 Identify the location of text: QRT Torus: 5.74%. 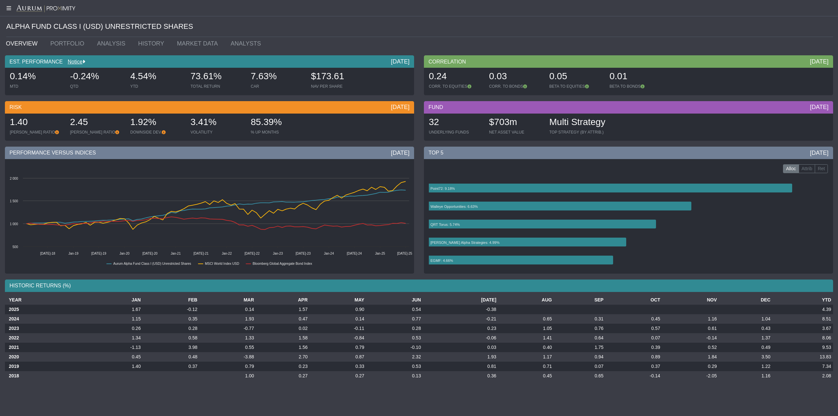
(445, 225).